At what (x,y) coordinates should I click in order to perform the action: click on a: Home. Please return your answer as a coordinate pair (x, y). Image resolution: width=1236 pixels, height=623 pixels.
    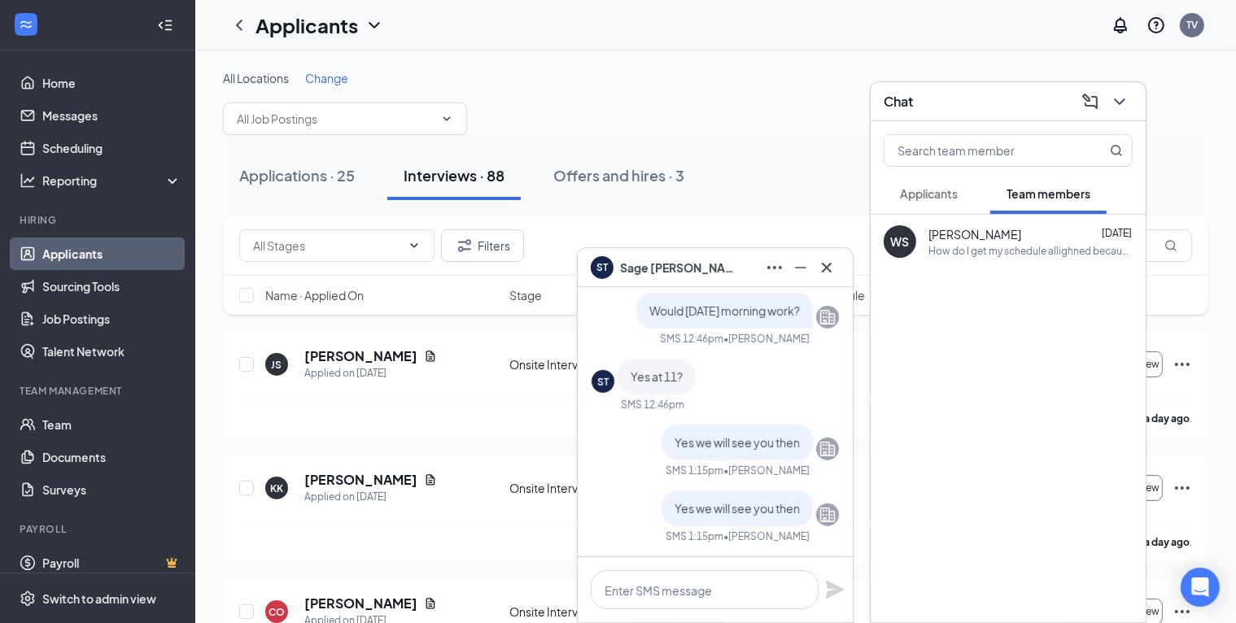
    Looking at the image, I should click on (111, 83).